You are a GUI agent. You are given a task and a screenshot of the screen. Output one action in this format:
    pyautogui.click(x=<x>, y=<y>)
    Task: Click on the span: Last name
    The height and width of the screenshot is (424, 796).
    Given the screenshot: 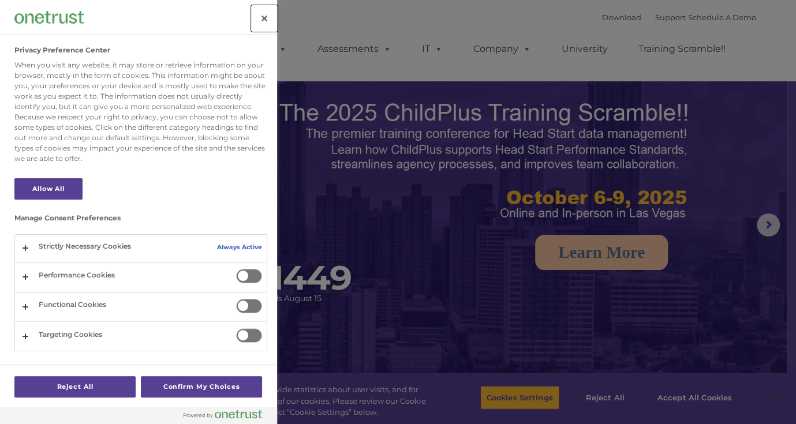 What is the action you would take?
    pyautogui.click(x=178, y=80)
    